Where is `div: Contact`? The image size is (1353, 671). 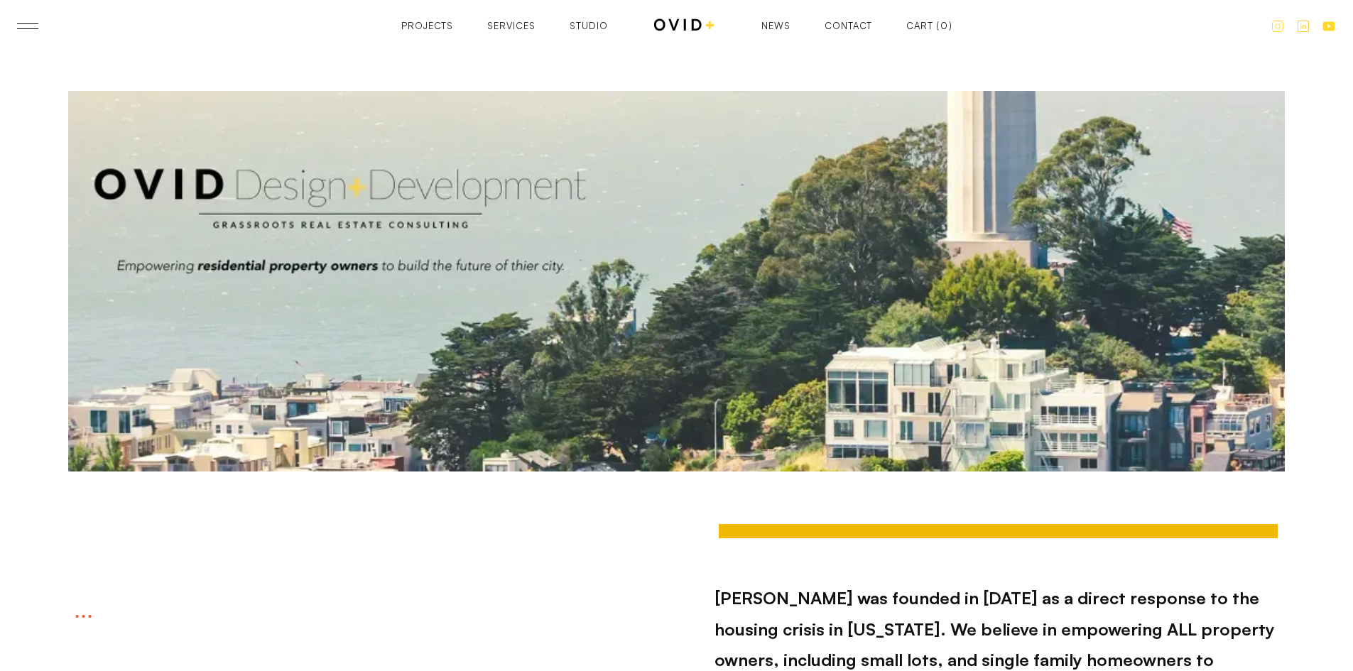
div: Contact is located at coordinates (848, 26).